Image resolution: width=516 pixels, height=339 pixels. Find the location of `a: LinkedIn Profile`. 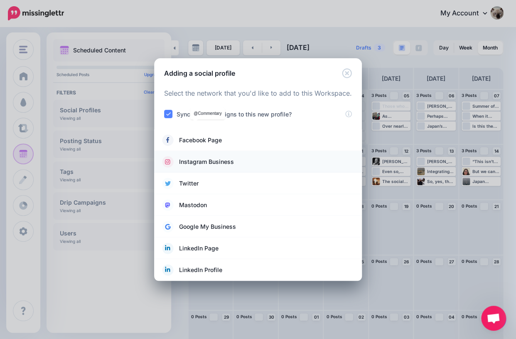

a: LinkedIn Profile is located at coordinates (258, 270).